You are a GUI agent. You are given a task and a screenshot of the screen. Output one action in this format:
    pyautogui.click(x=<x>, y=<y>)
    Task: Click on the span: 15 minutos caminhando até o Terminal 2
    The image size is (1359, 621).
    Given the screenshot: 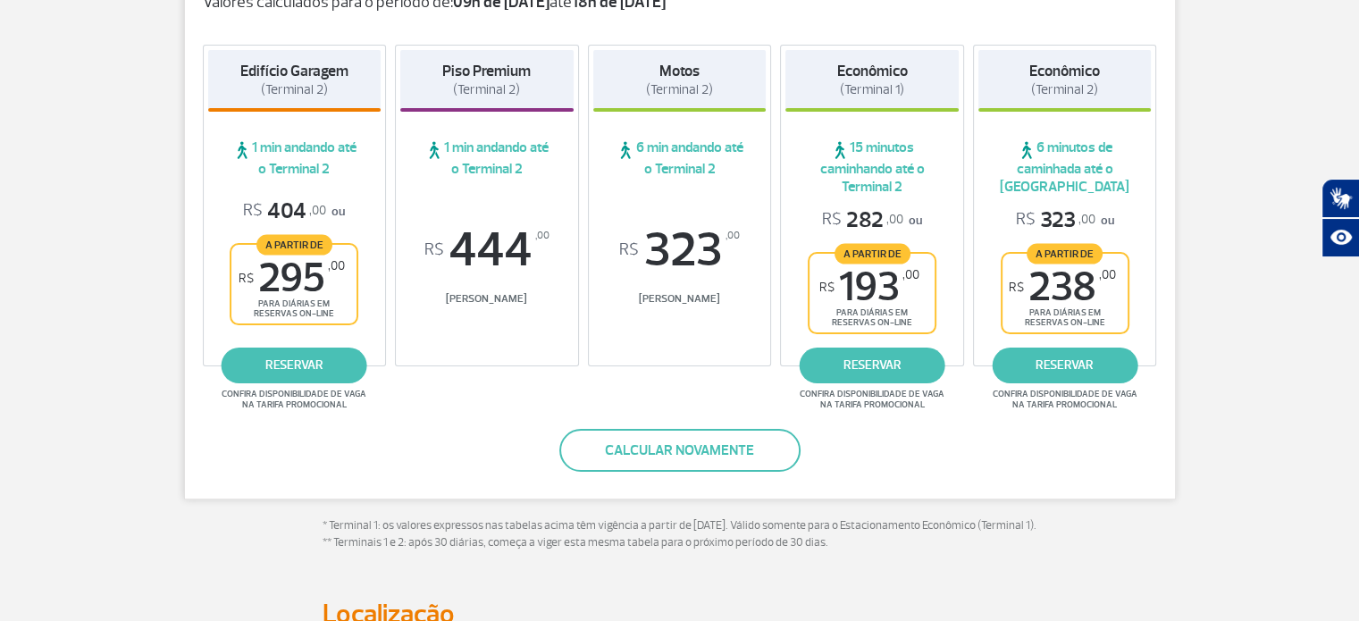 What is the action you would take?
    pyautogui.click(x=872, y=167)
    